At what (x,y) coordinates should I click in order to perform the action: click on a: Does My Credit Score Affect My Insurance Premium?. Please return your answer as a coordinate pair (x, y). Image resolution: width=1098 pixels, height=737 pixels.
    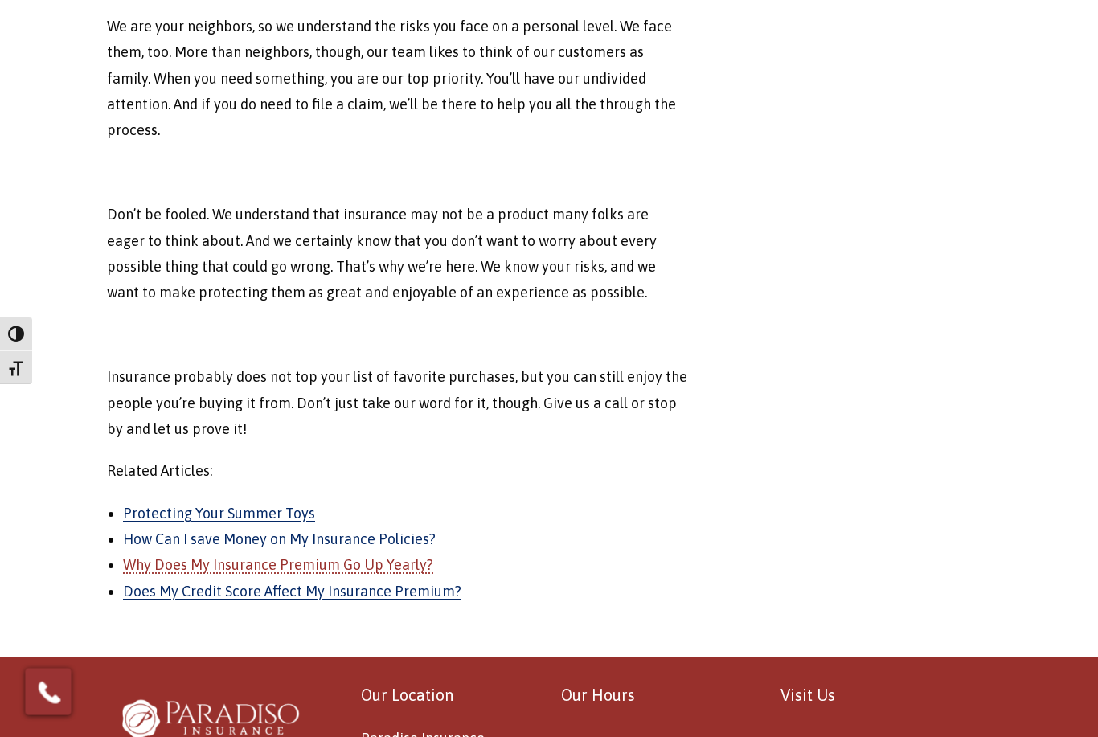
    Looking at the image, I should click on (292, 591).